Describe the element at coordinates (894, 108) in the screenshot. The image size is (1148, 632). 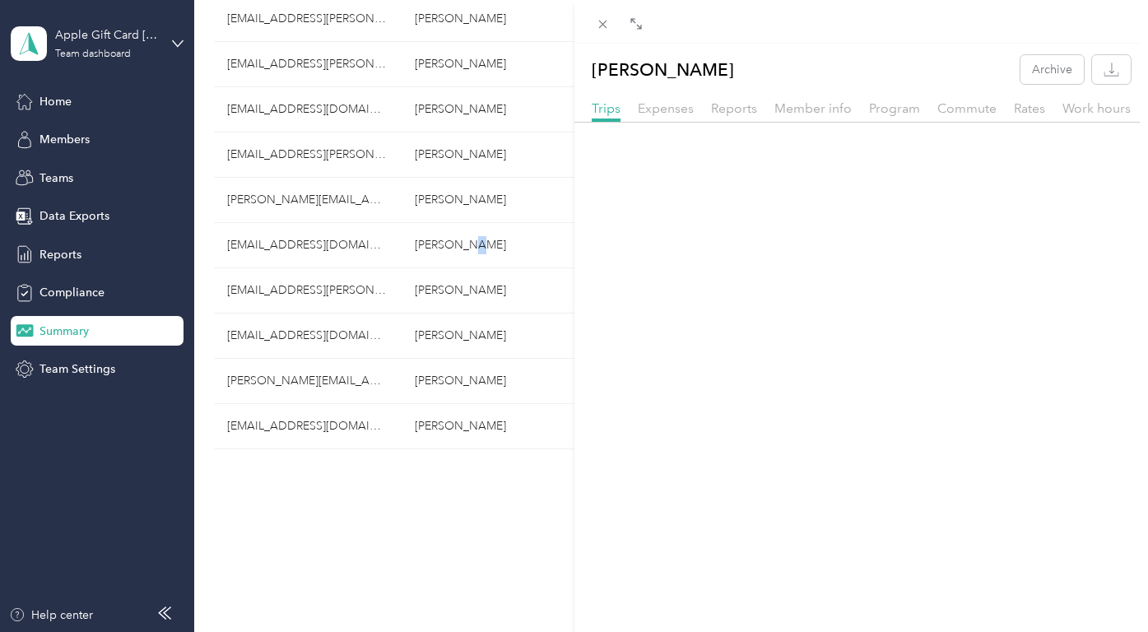
I see `span: Program` at that location.